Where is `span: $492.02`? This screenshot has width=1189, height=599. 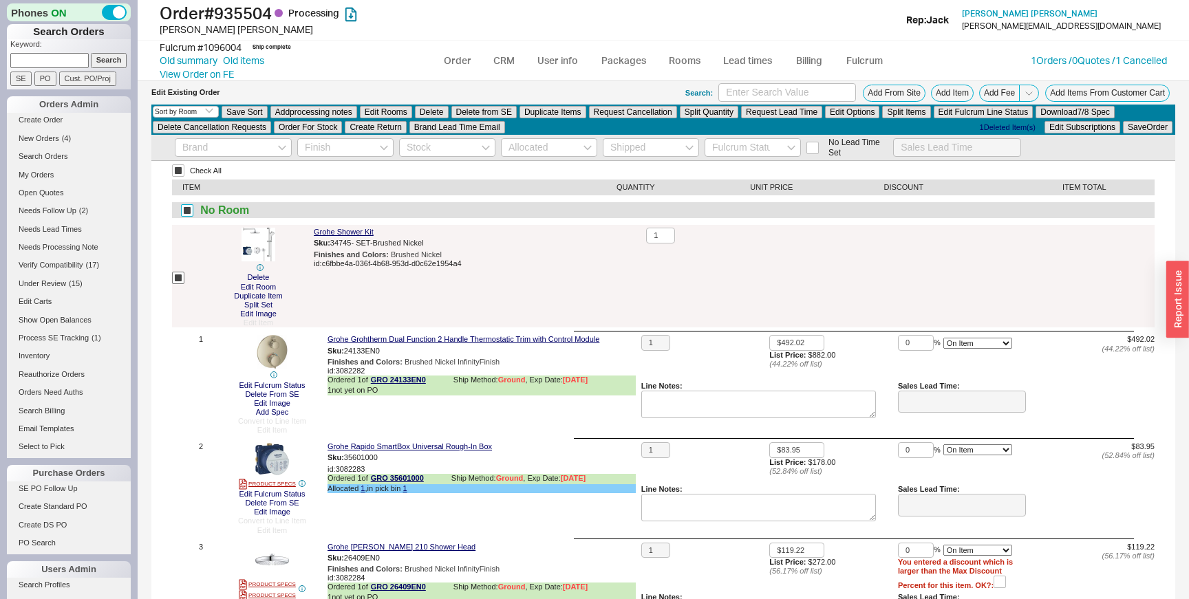
span: $492.02 is located at coordinates (1141, 339).